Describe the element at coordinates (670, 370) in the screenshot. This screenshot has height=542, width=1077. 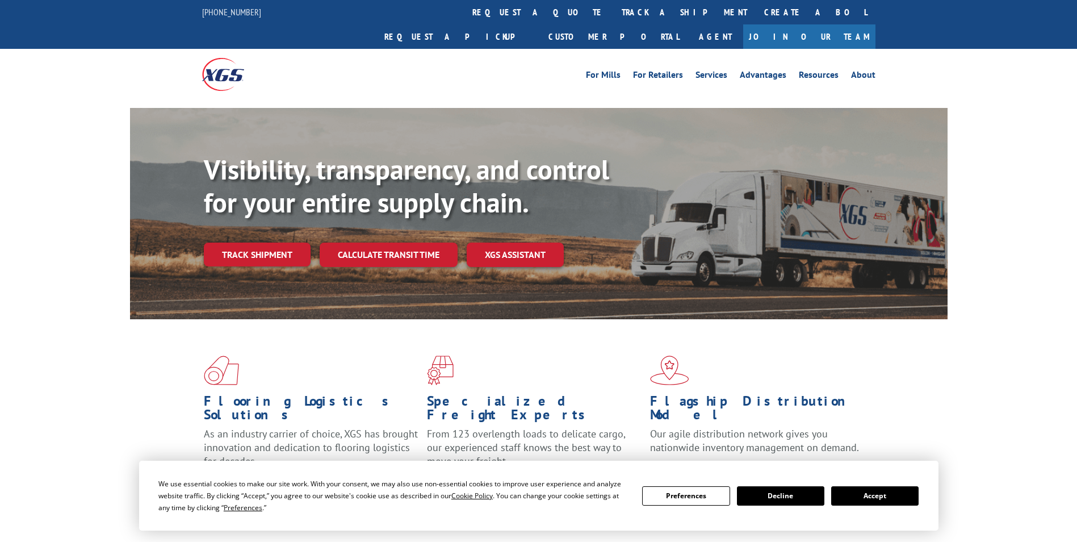
I see `img: xgs-icon-flagship-distribution-model-red` at that location.